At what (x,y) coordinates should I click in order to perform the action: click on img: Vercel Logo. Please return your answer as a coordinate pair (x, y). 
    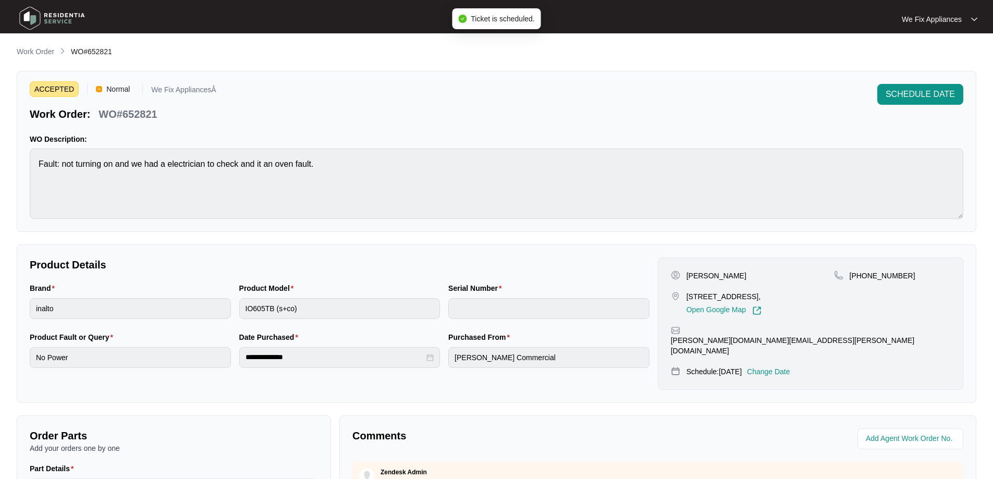
    Looking at the image, I should click on (99, 89).